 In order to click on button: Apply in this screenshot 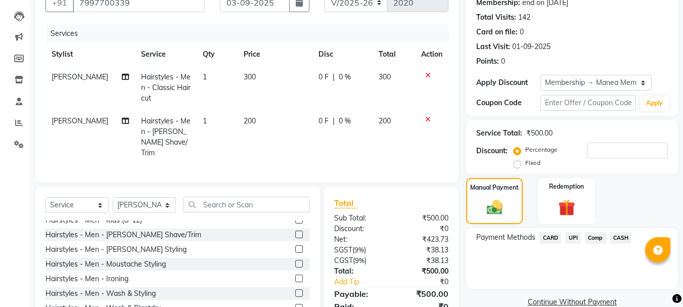, I will do `click(654, 103)`.